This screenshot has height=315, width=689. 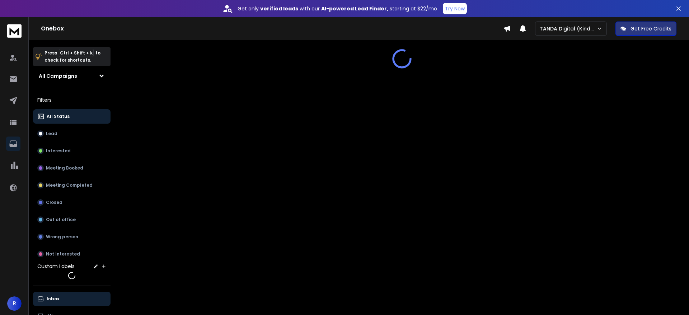 What do you see at coordinates (72, 76) in the screenshot?
I see `button: All Campaigns` at bounding box center [72, 76].